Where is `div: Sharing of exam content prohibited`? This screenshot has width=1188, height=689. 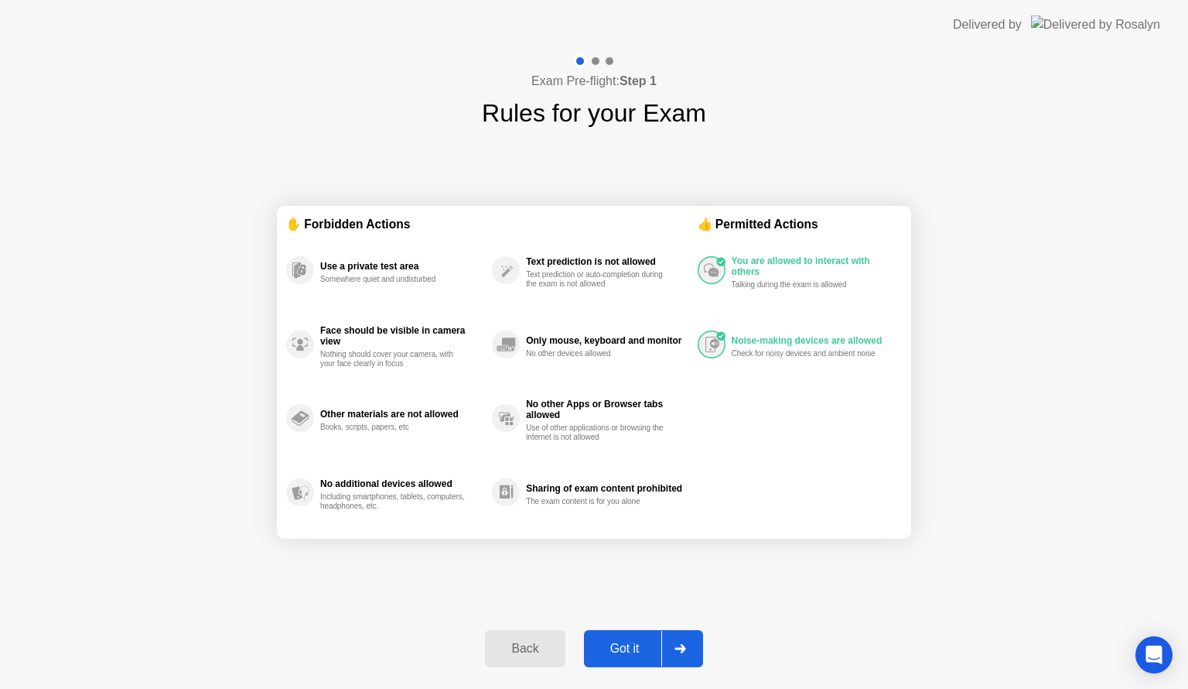 div: Sharing of exam content prohibited is located at coordinates (607, 488).